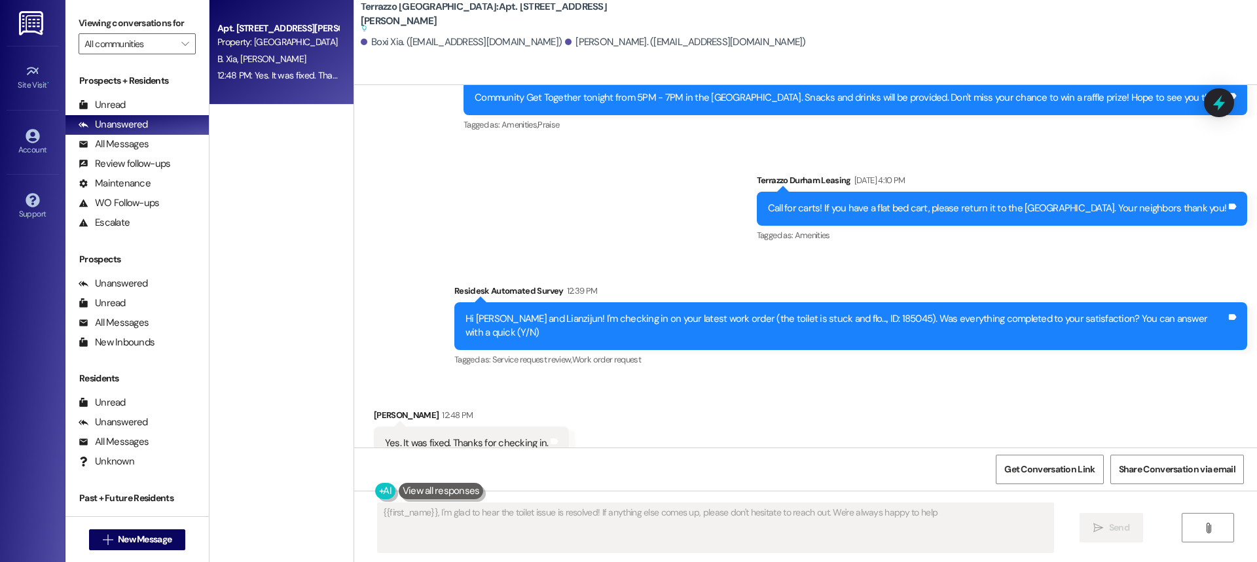 The image size is (1257, 562). I want to click on span: Amenities, so click(812, 235).